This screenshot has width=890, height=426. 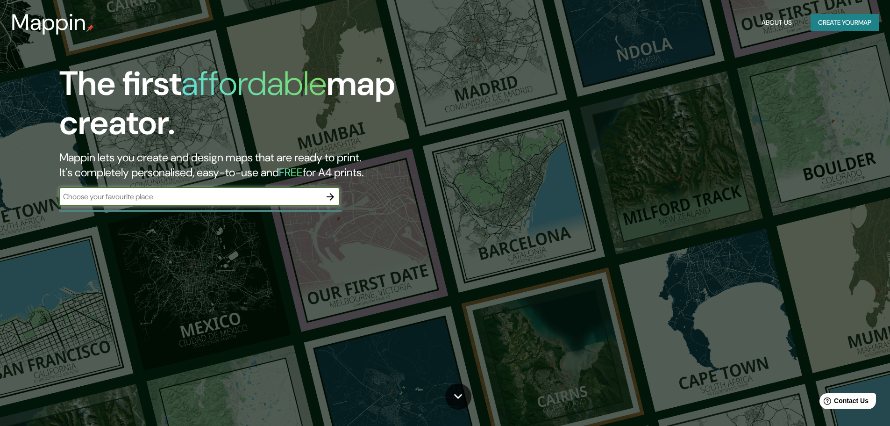 I want to click on h1: affordable, so click(x=254, y=83).